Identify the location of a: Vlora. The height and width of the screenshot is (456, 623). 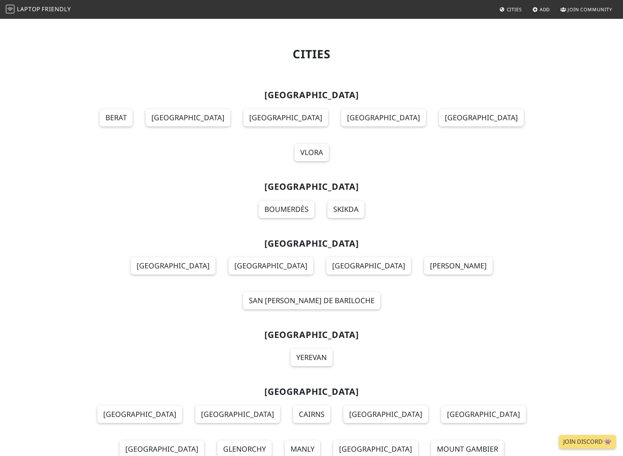
(312, 153).